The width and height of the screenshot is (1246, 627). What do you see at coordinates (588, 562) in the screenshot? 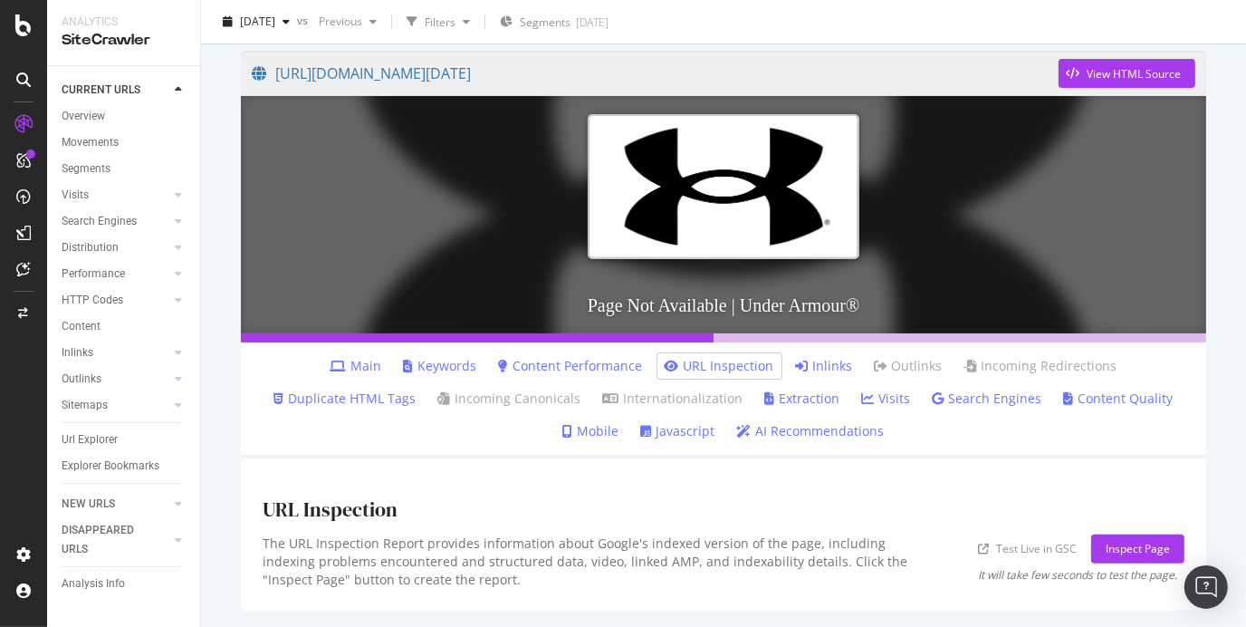
I see `div: The URL Inspection Report provides information about Google's indexed version of the page, includ...` at bounding box center [588, 562].